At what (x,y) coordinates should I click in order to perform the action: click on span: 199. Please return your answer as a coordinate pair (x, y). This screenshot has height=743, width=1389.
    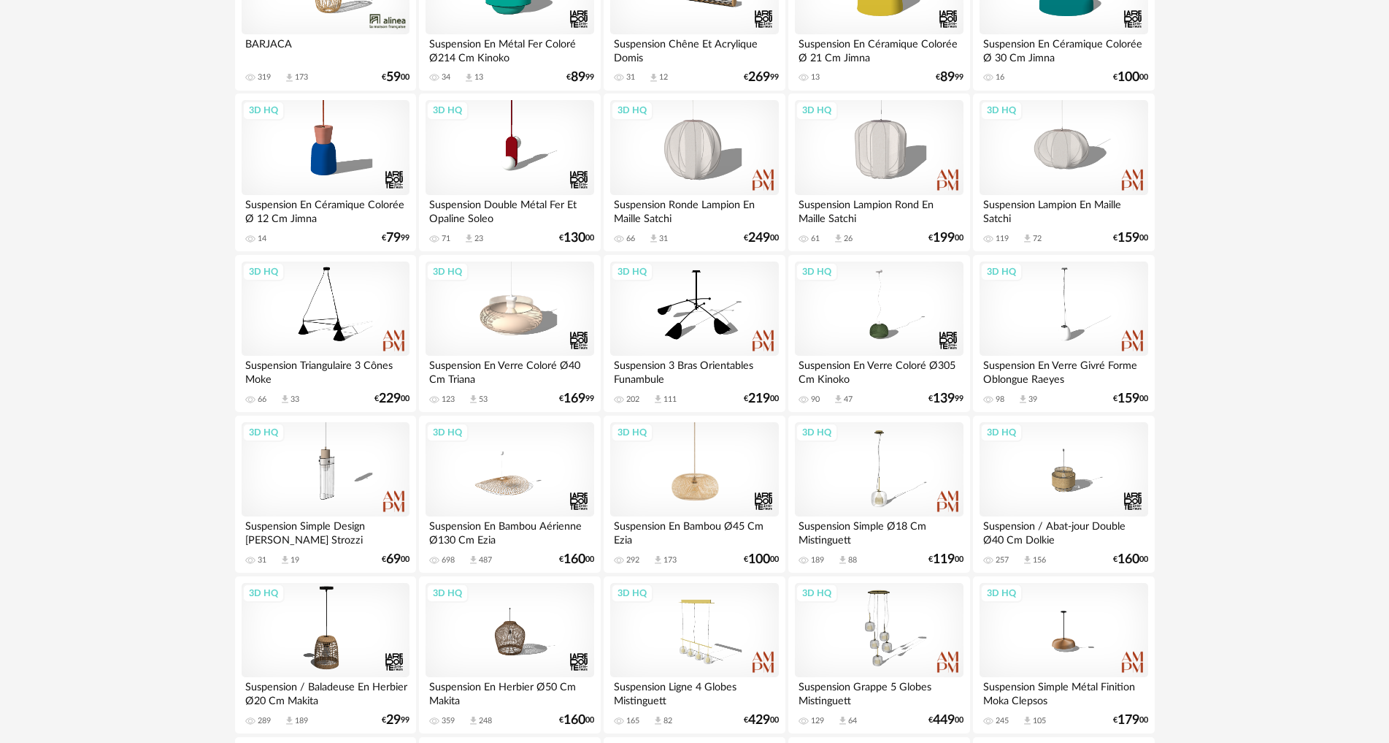
    Looking at the image, I should click on (944, 238).